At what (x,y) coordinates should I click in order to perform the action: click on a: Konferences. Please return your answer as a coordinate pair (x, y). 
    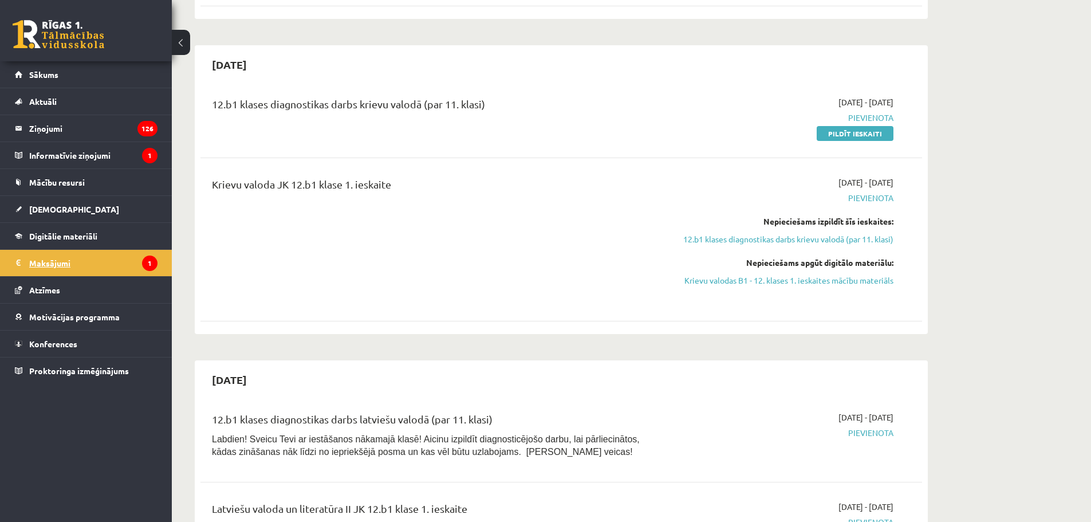
    Looking at the image, I should click on (86, 344).